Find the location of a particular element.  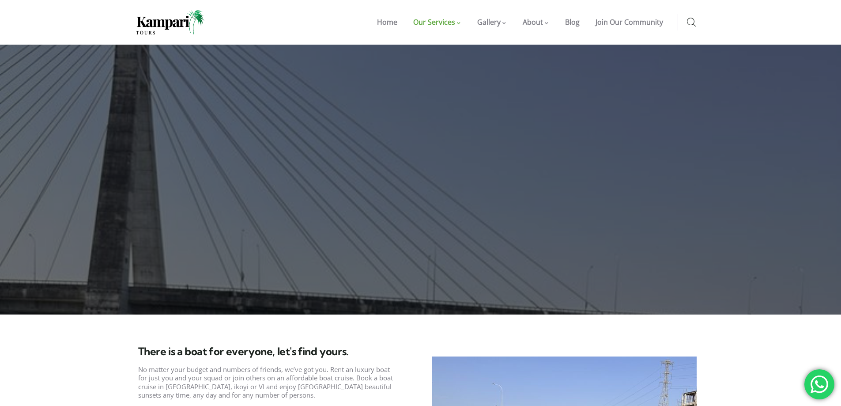

span: Blog is located at coordinates (572, 22).